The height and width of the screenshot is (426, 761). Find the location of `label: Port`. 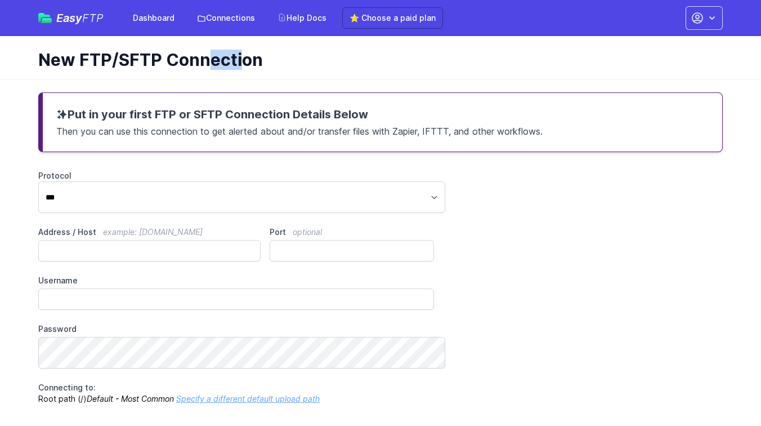

label: Port is located at coordinates (352, 232).